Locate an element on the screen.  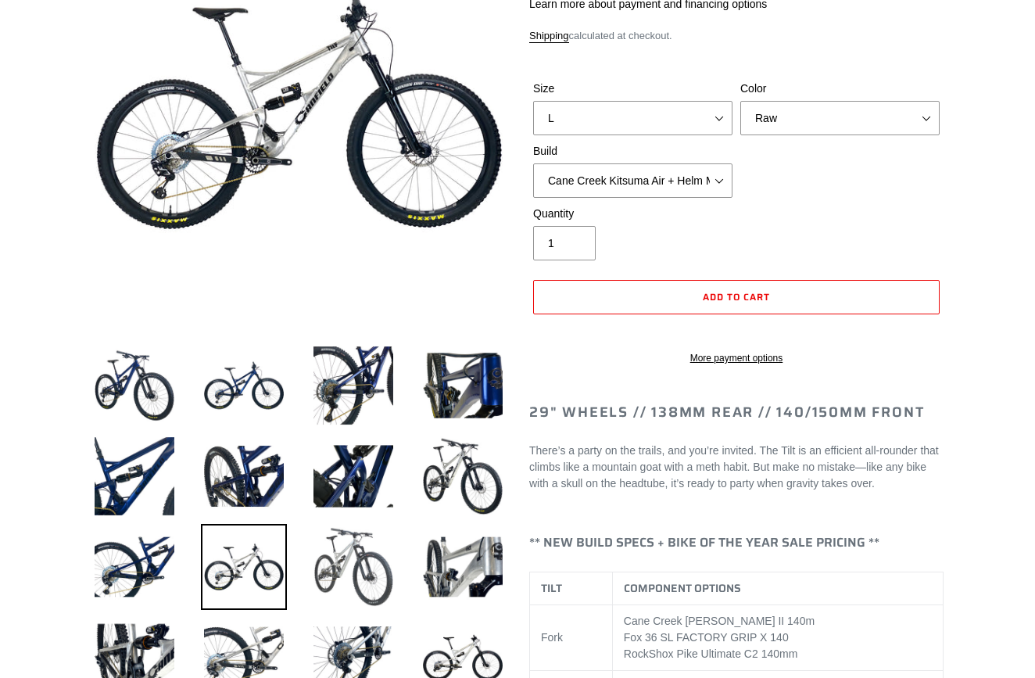
div: calculated at checkout. is located at coordinates (736, 36).